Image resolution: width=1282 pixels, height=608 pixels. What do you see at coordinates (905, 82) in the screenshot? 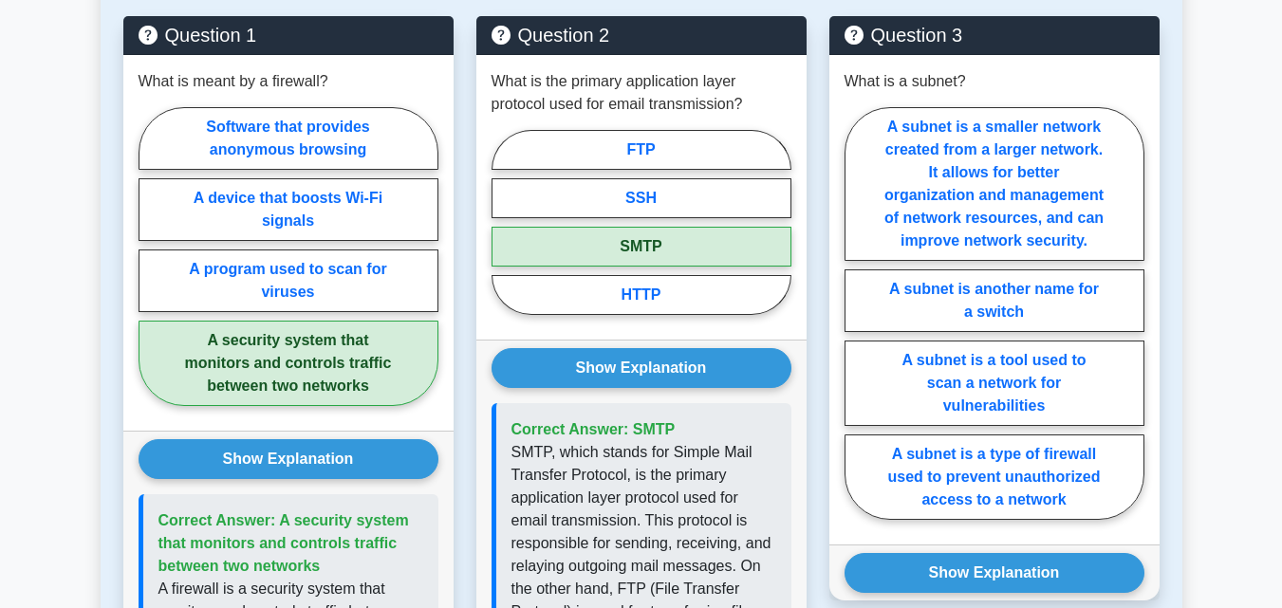
I see `p: What is a subnet?` at bounding box center [905, 82].